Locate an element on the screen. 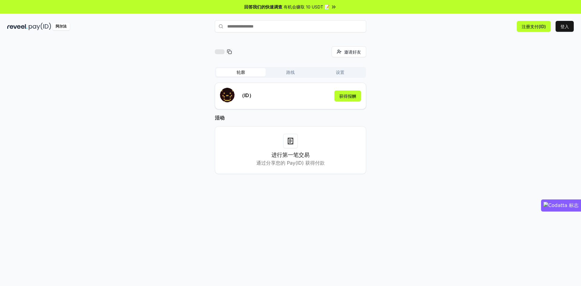 The width and height of the screenshot is (581, 286). font: 回答我们的快速调查 is located at coordinates (263, 7).